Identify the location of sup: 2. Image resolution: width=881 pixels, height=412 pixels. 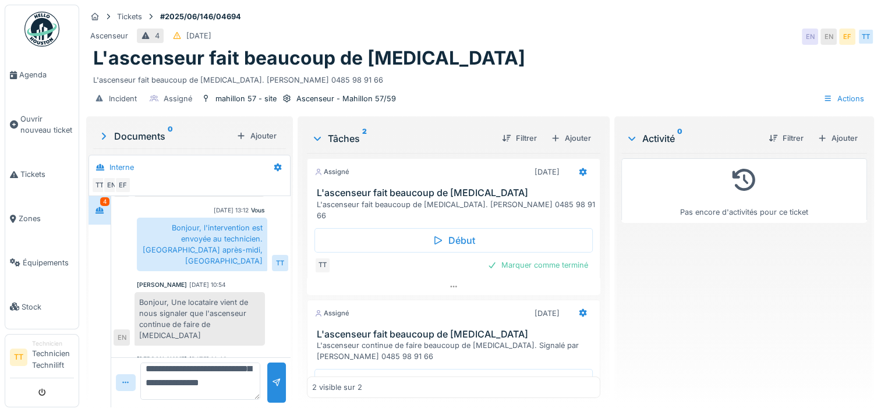
(364, 139).